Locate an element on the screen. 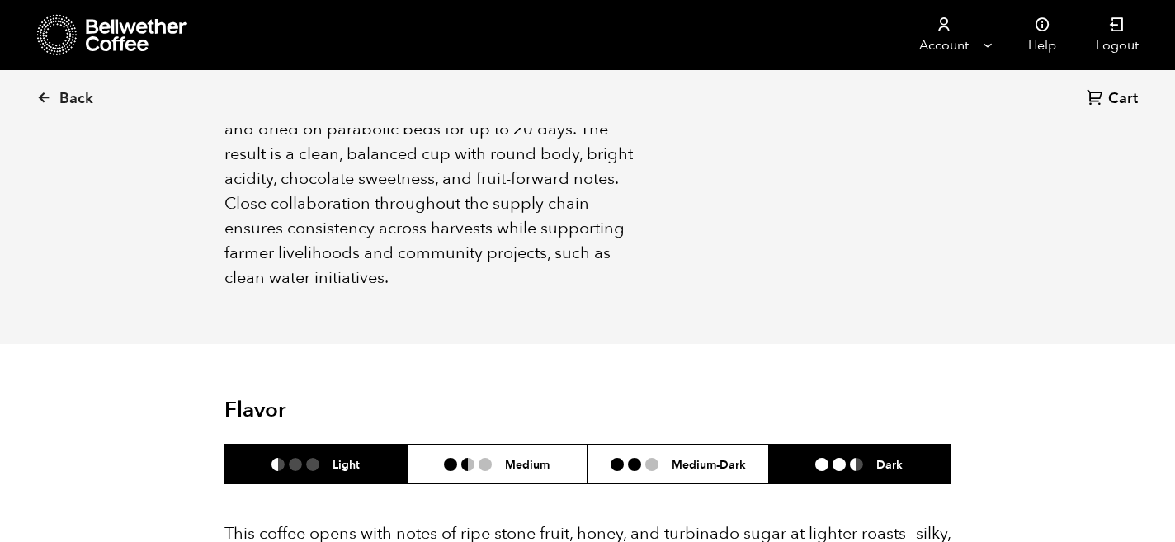 This screenshot has height=542, width=1175. h6: Medium is located at coordinates (527, 464).